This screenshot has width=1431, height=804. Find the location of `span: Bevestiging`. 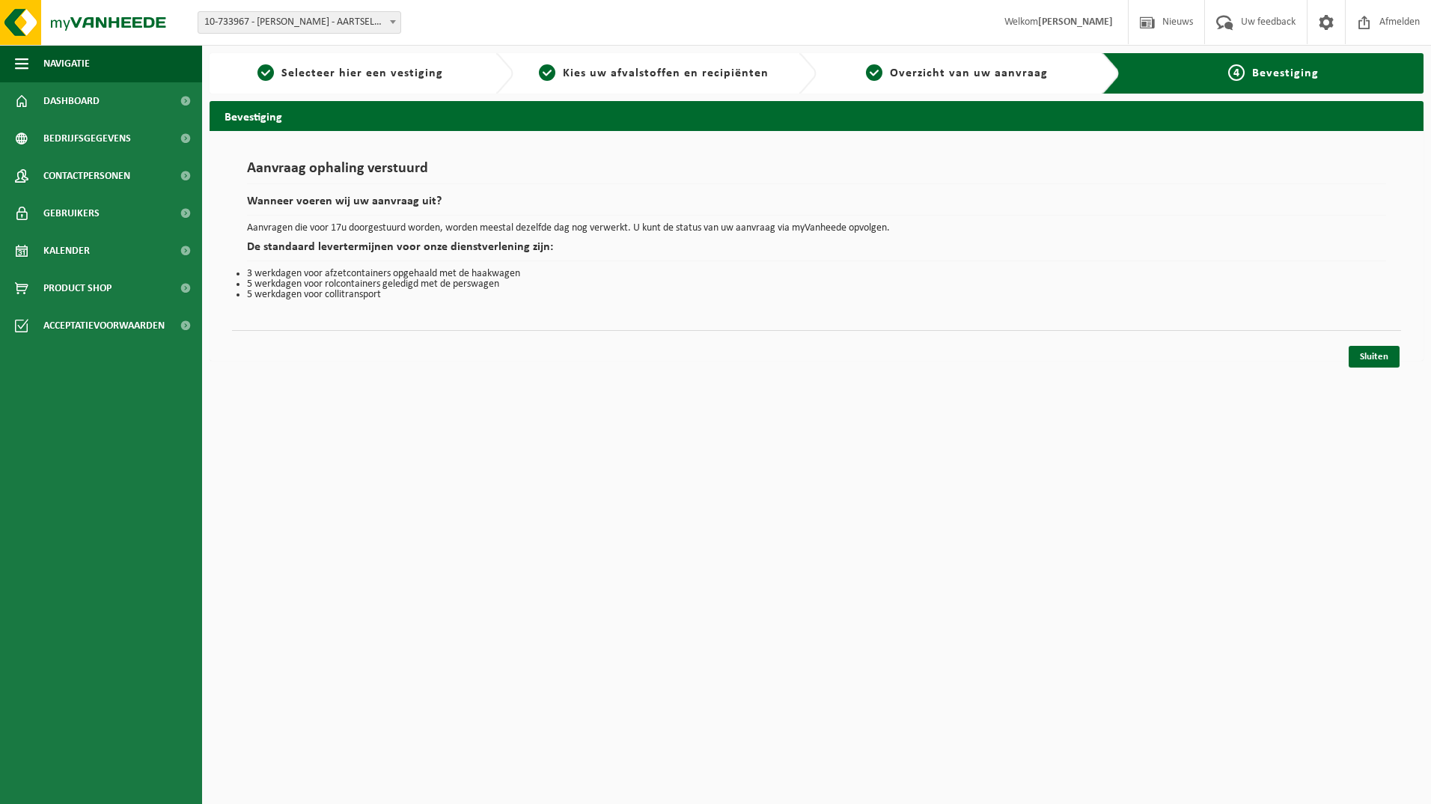

span: Bevestiging is located at coordinates (1285, 73).